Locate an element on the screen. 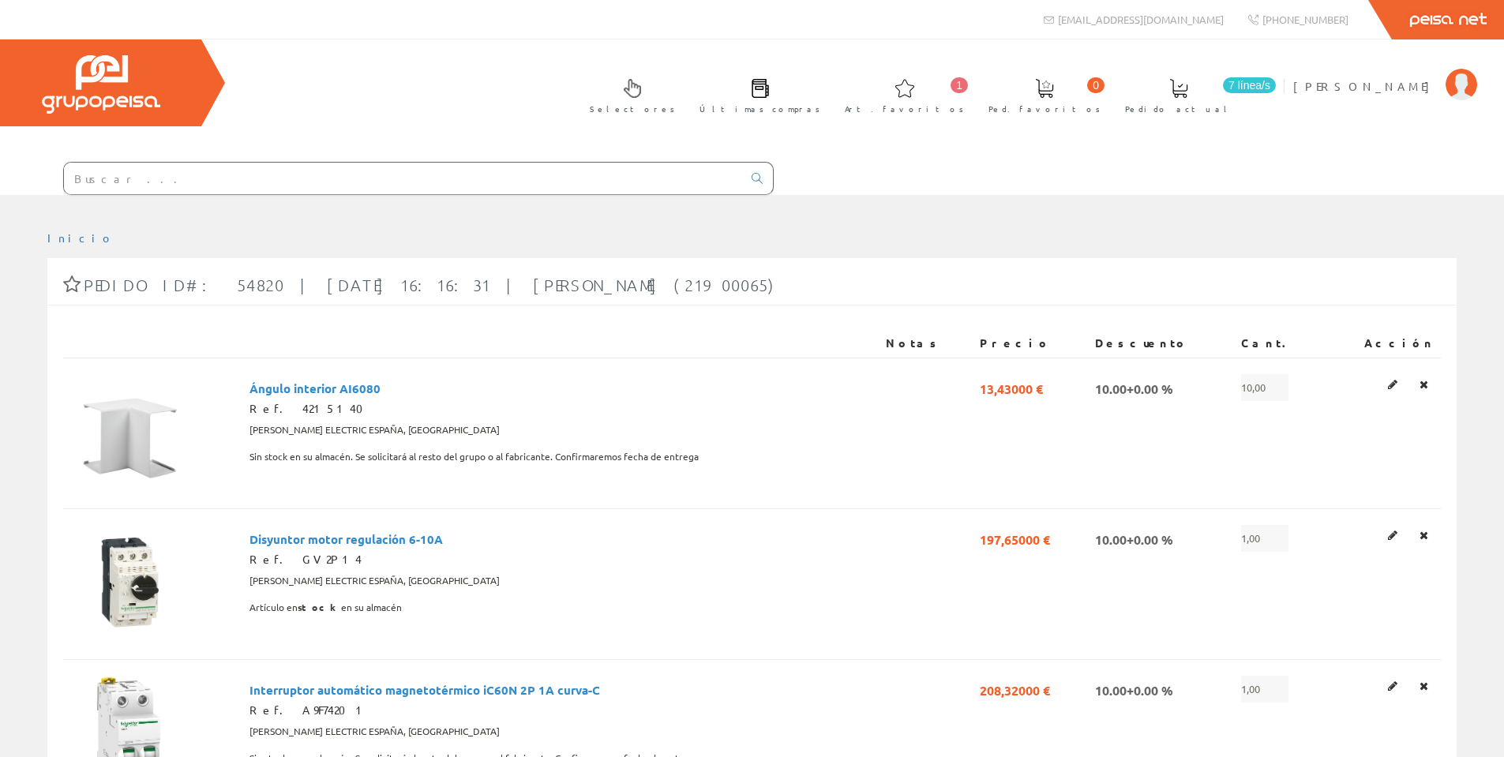  span: Sin stock en su almacén. Se solicitará al resto del grupo o al fabricante. Confirmaremos fecha de... is located at coordinates (474, 457).